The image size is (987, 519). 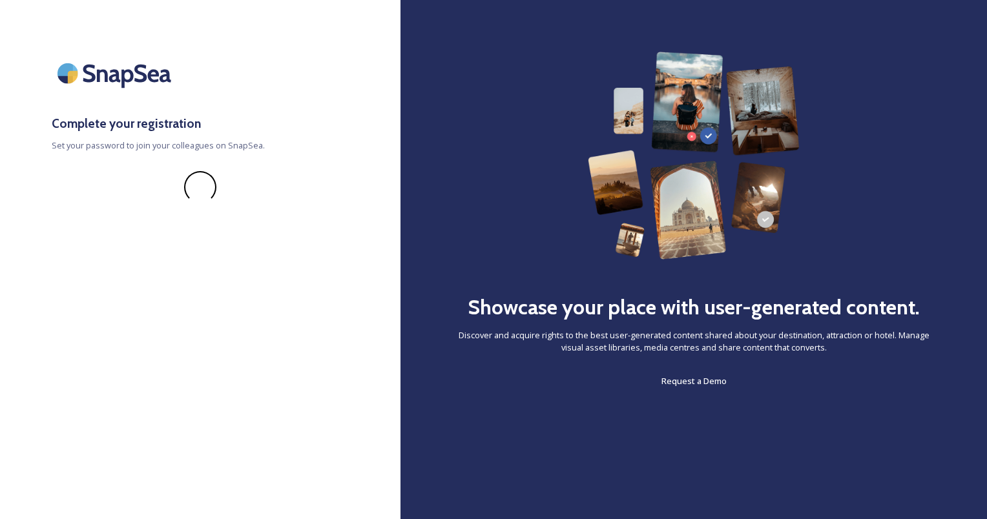 I want to click on img: SnapSea Logo, so click(x=116, y=73).